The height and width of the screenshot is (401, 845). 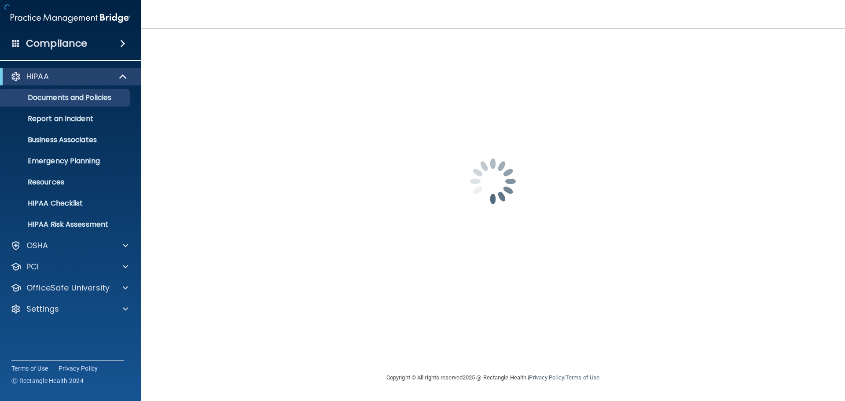 I want to click on p: PCI, so click(x=33, y=267).